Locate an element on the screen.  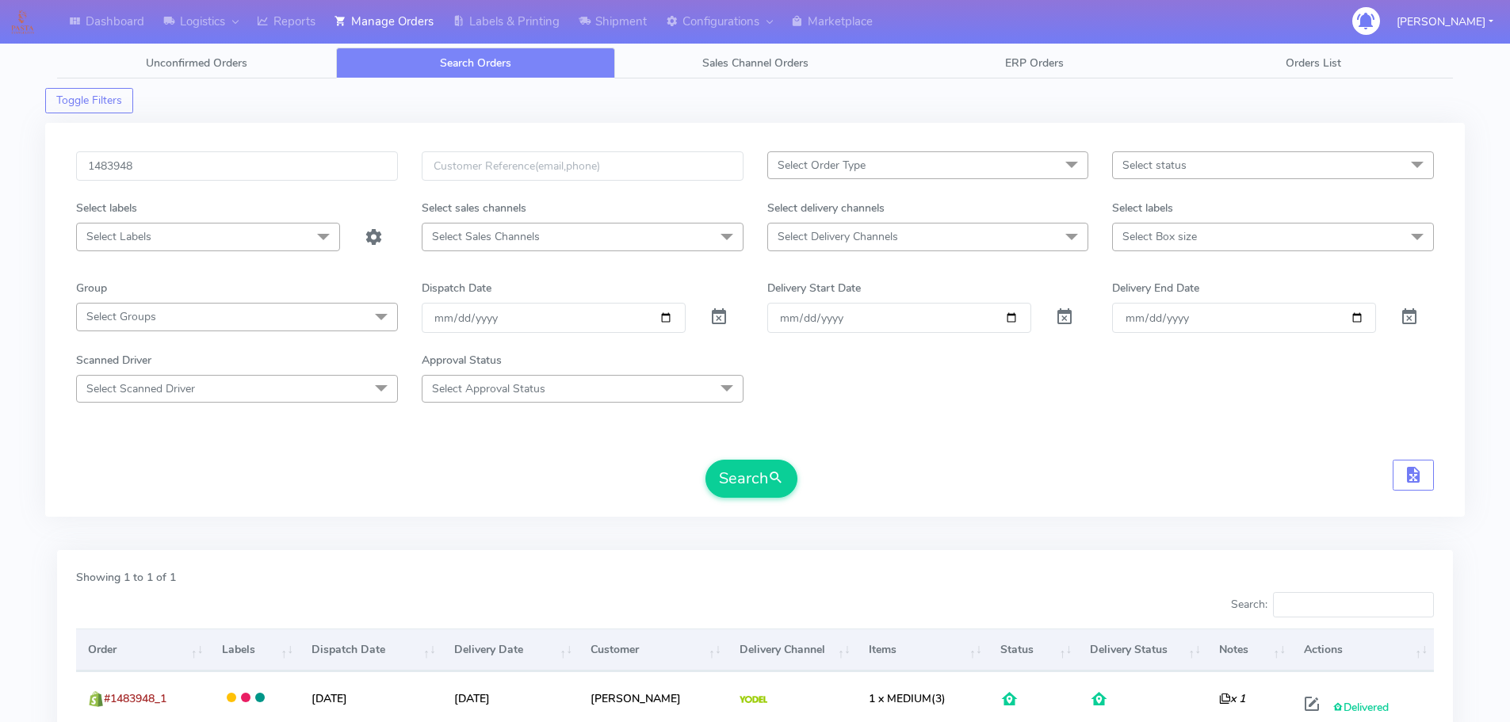
label: Delivery Start Date is located at coordinates (814, 288).